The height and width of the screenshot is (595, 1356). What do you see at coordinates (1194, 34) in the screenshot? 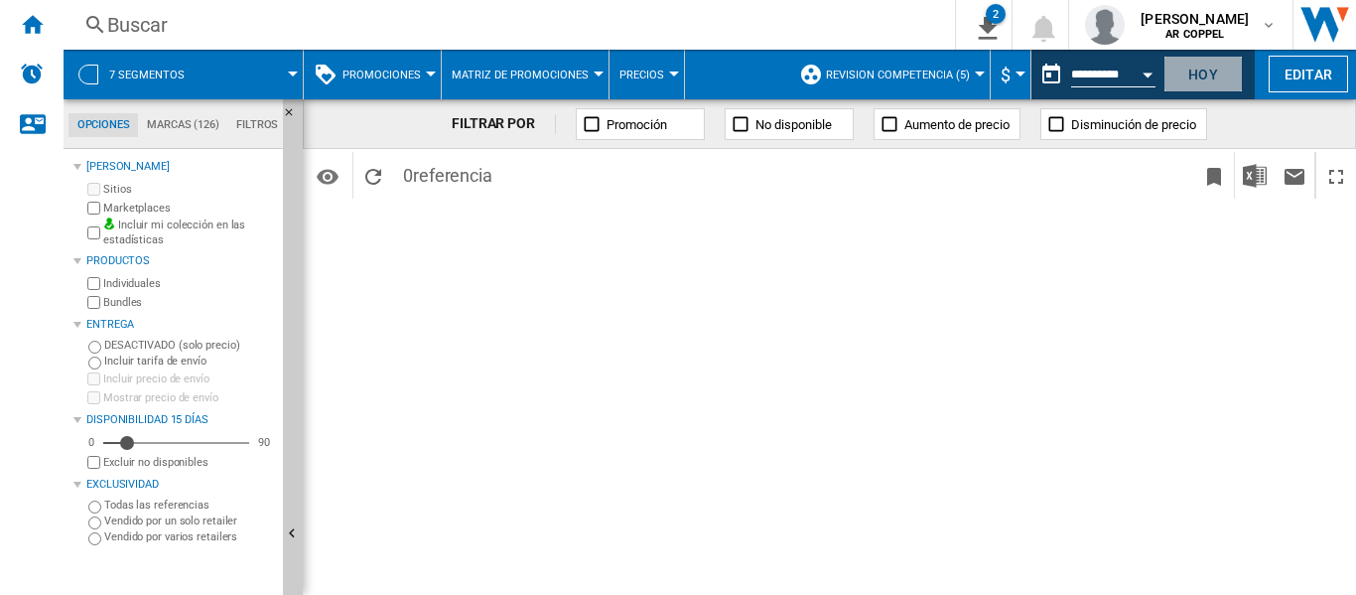
I see `b: AR COPPEL` at bounding box center [1194, 34].